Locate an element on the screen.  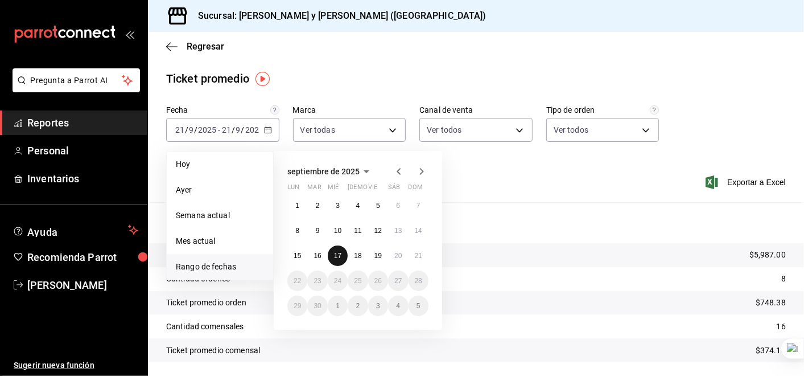
button: 24 de septiembre de 2025 is located at coordinates (338, 281).